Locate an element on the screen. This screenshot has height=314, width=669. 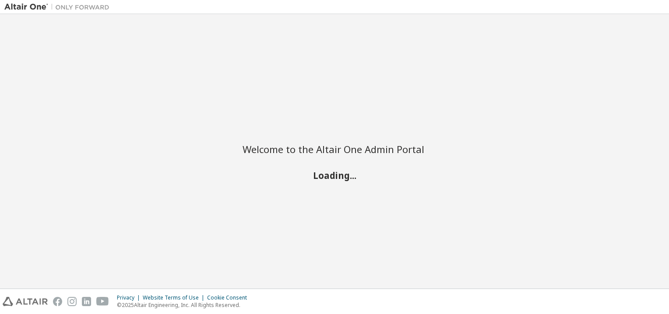
img: Altair One is located at coordinates (59, 7).